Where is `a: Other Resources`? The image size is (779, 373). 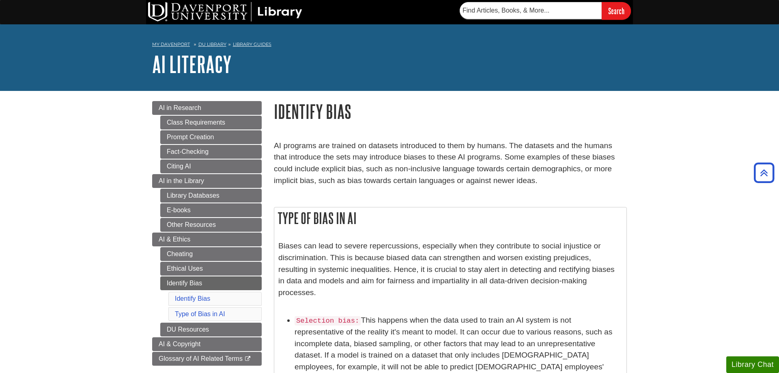 a: Other Resources is located at coordinates (211, 225).